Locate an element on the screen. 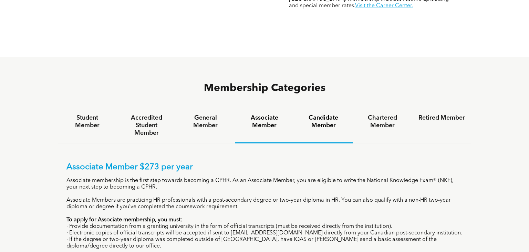 The height and width of the screenshot is (252, 529). h4: Candidate Member is located at coordinates (323, 122).